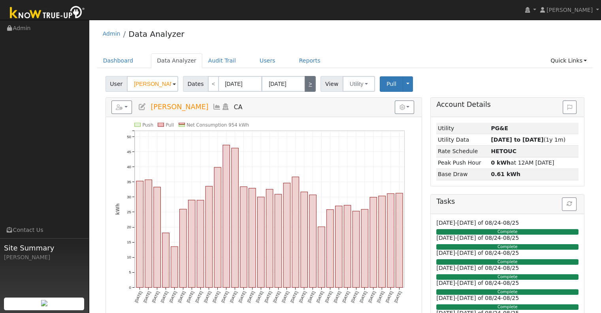 The height and width of the screenshot is (313, 601). What do you see at coordinates (463, 151) in the screenshot?
I see `td: Rate Schedule` at bounding box center [463, 151].